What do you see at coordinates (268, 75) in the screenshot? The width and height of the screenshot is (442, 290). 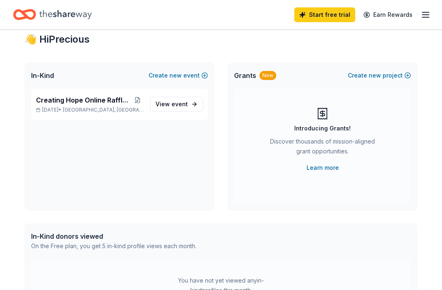 I see `div: New` at bounding box center [268, 75].